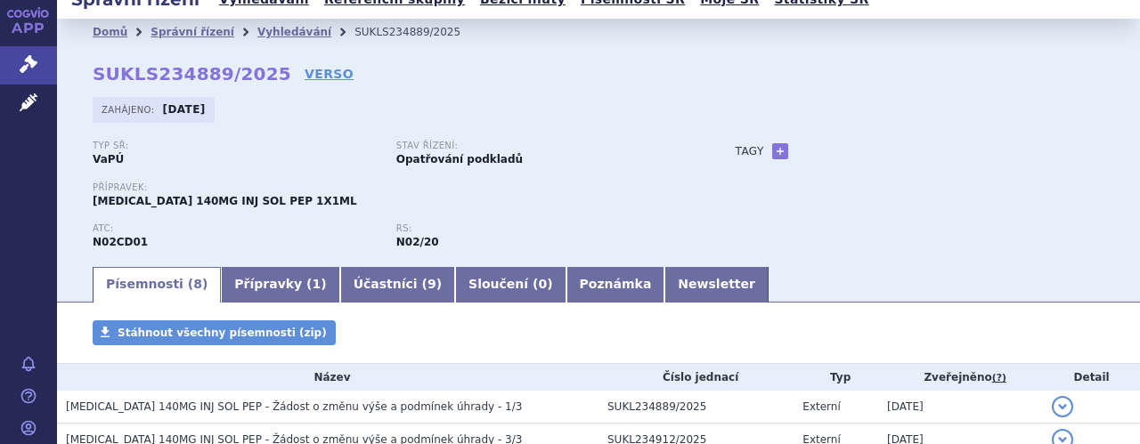  I want to click on a: Účastníci (9), so click(397, 285).